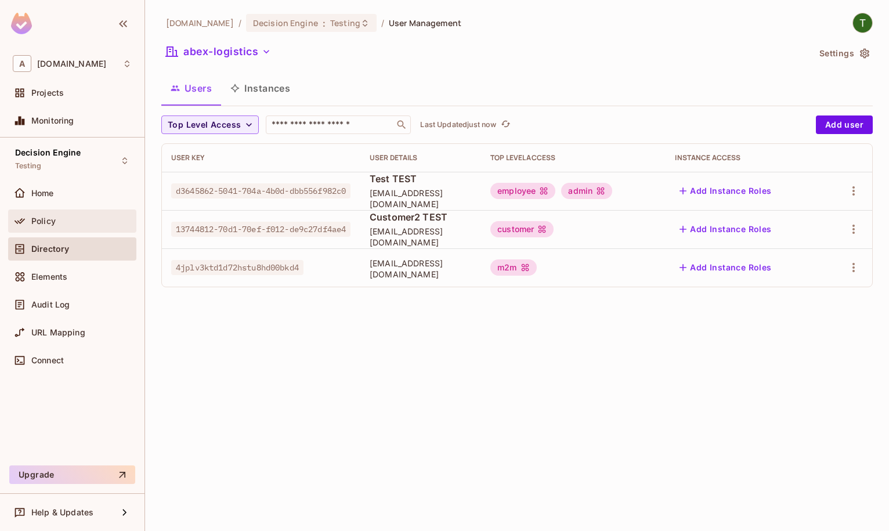 The image size is (889, 531). Describe the element at coordinates (22, 63) in the screenshot. I see `span: A` at that location.